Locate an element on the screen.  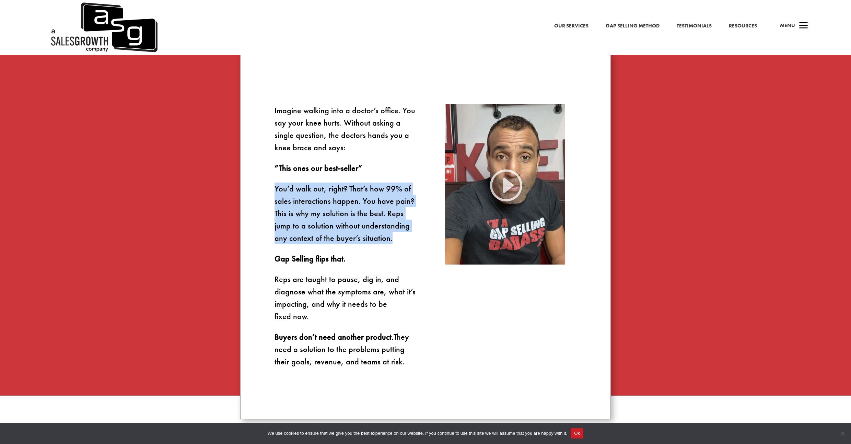
p: They need a solution to the problems putting their goals, revenue, and teams at risk. is located at coordinates (346, 349).